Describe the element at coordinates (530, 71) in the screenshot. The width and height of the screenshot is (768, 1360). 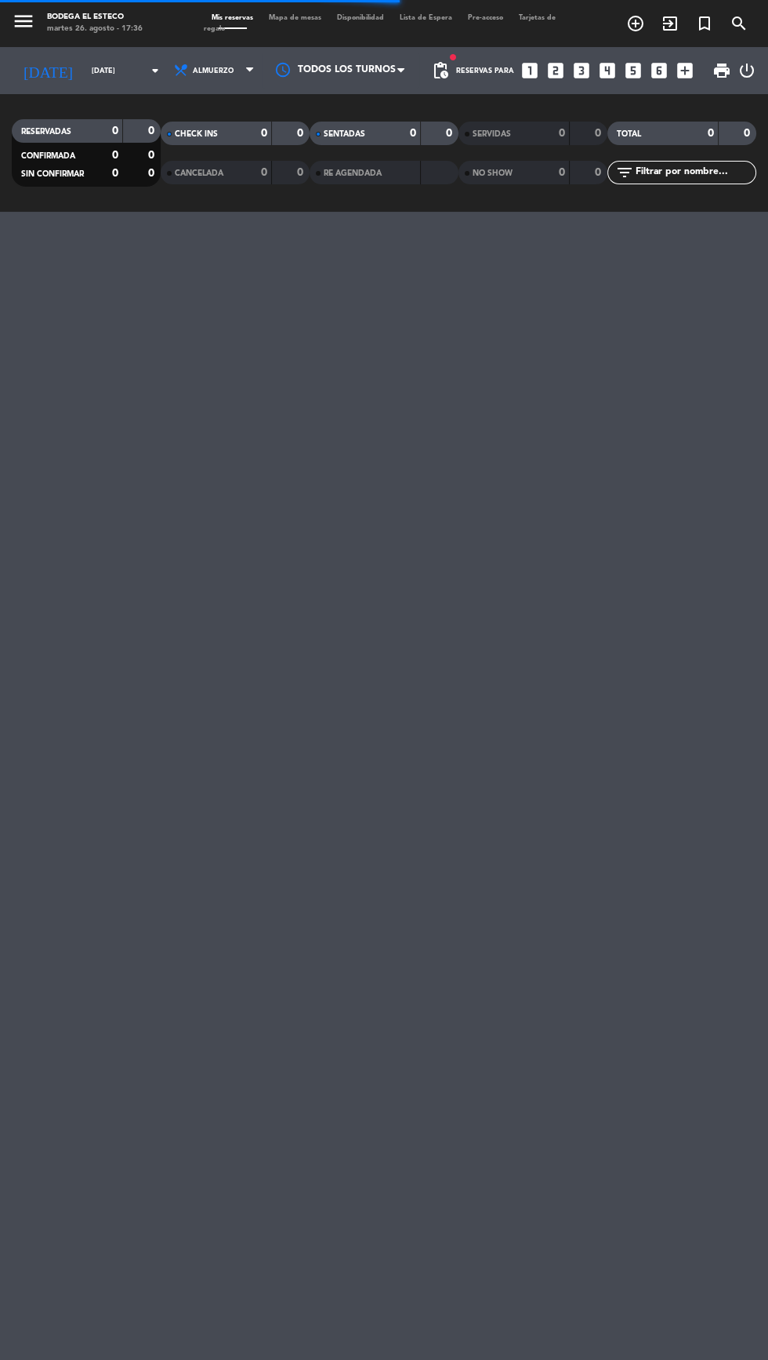
I see `i: looks_one` at that location.